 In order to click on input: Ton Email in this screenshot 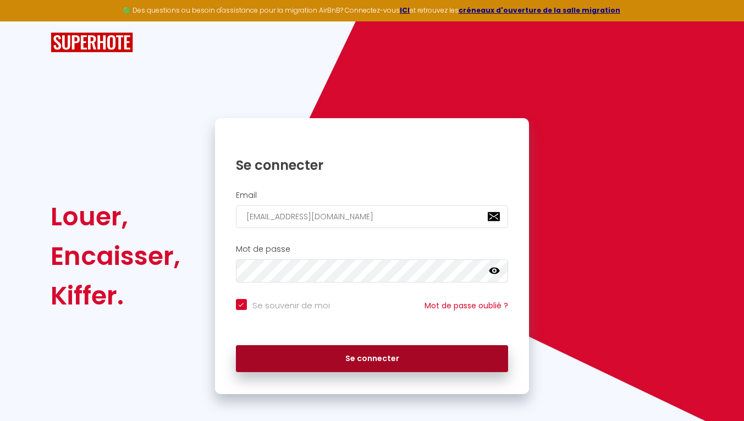, I will do `click(372, 217)`.